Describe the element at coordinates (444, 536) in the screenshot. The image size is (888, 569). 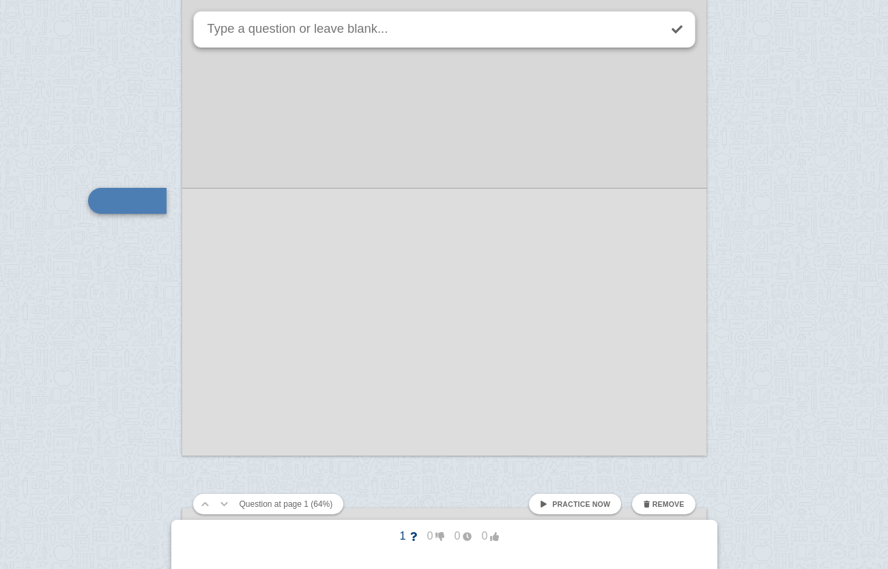
I see `button: 1000` at that location.